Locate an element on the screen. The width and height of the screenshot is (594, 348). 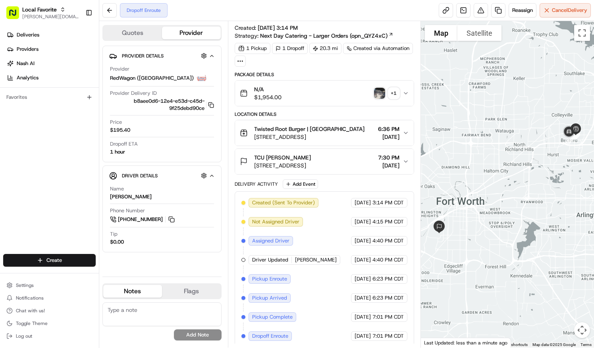
span: Nash AI is located at coordinates (25, 64).